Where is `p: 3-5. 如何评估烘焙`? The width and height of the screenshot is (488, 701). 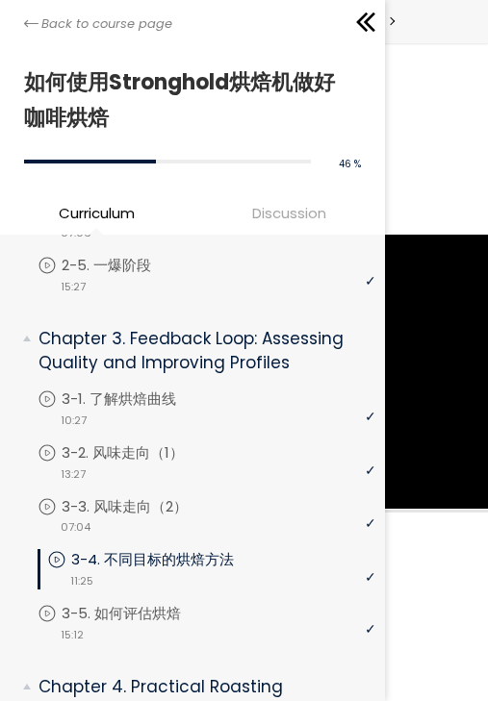 p: 3-5. 如何评估烘焙 is located at coordinates (140, 614).